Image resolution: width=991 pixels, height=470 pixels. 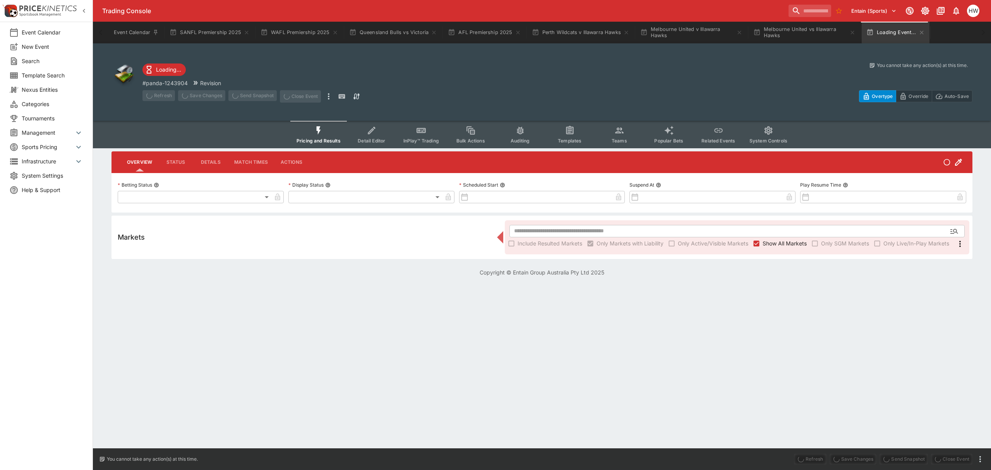 I want to click on button: Loading Event..., so click(x=895, y=33).